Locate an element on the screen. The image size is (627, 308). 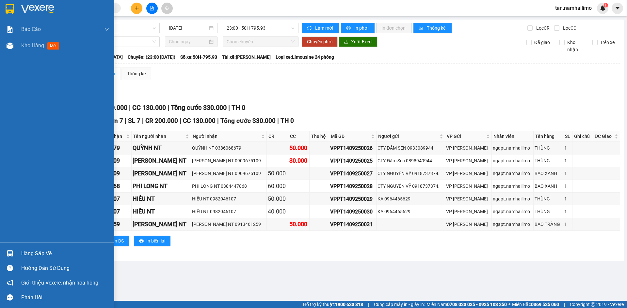
span: Kho nhận is located at coordinates (576, 46).